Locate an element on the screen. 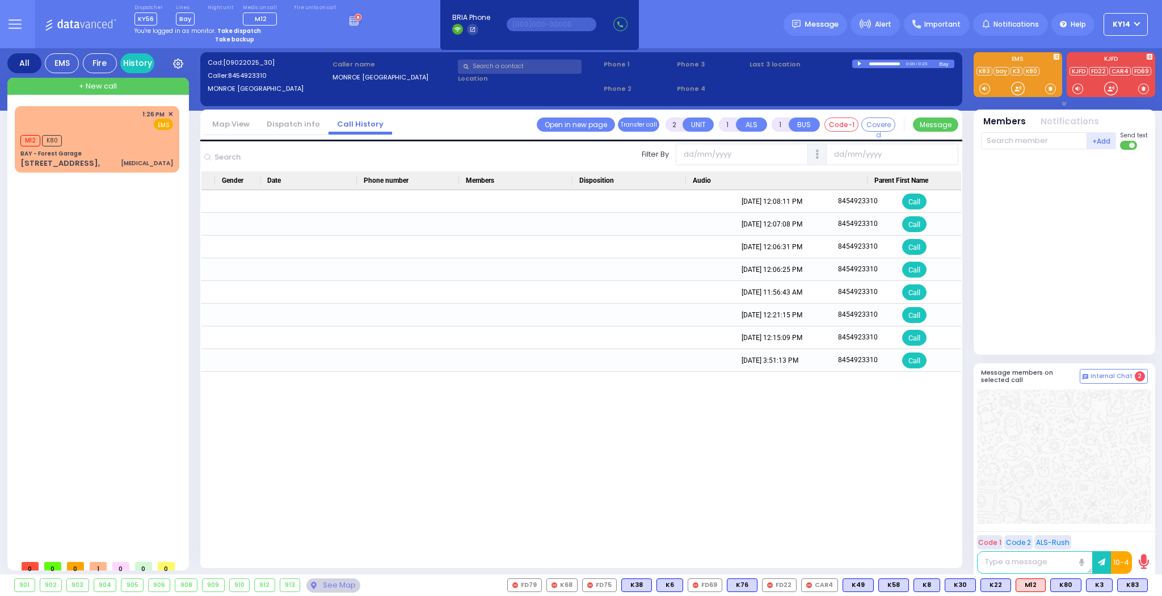 The image size is (1162, 596). div: K22 is located at coordinates (996, 585).